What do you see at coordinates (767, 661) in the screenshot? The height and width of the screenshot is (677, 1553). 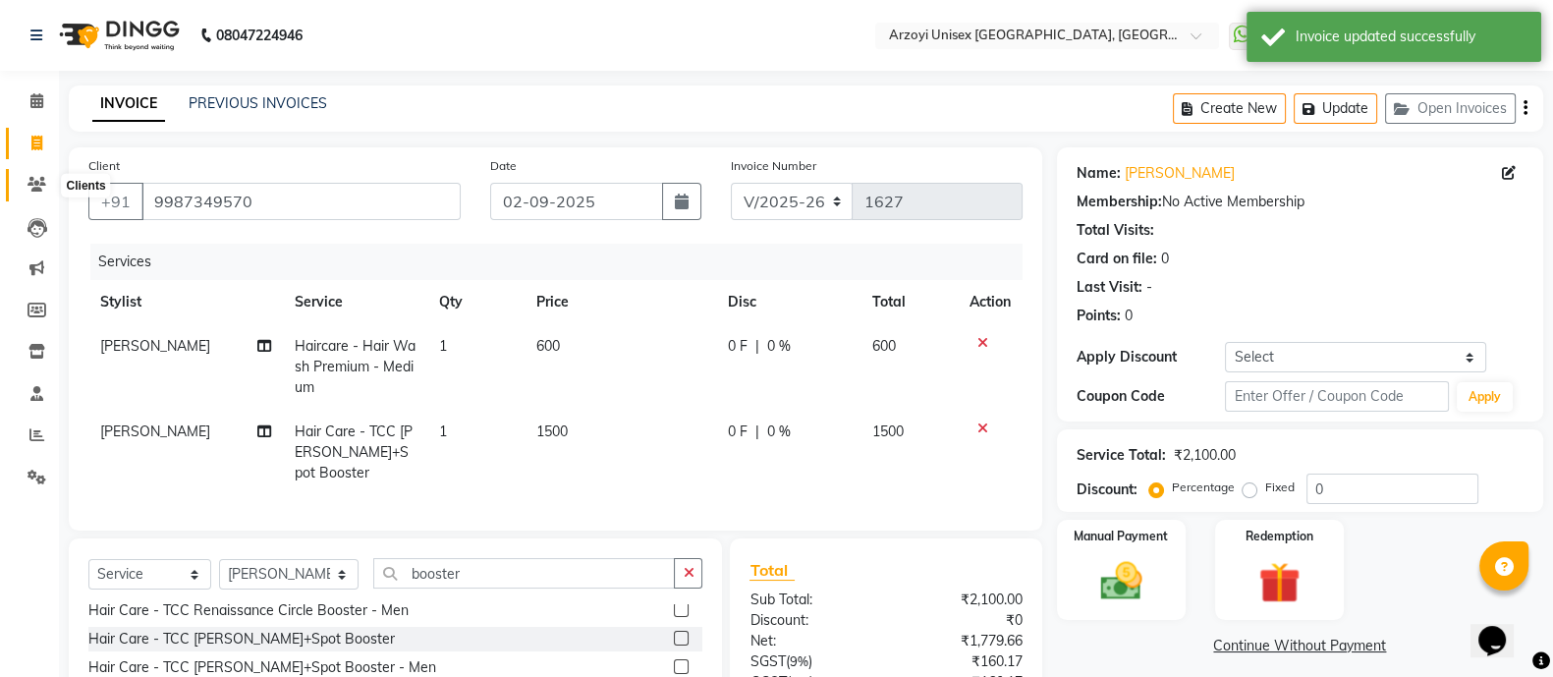 I see `span: SGST` at bounding box center [767, 661].